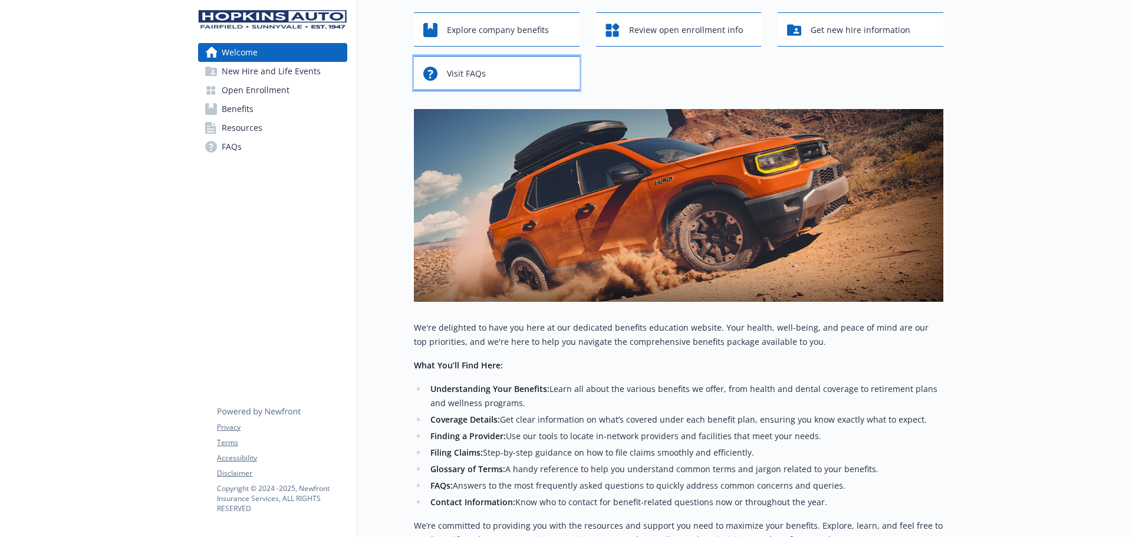  I want to click on li: Step-by-step guidance on how to file claims smoothly and efficiently., so click(685, 453).